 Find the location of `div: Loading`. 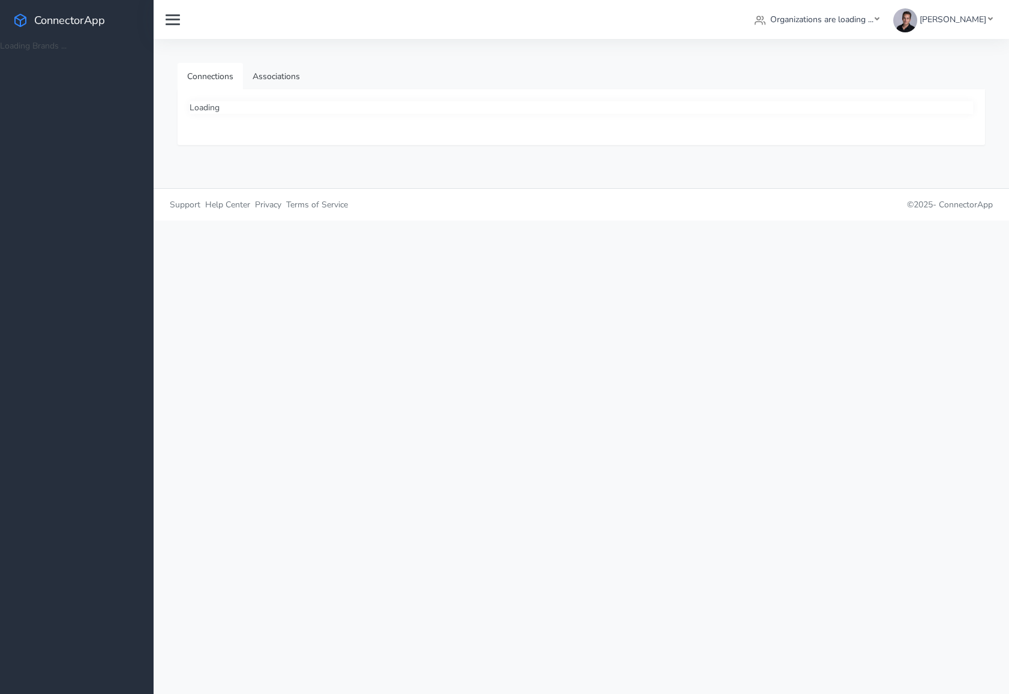

div: Loading is located at coordinates (581, 107).